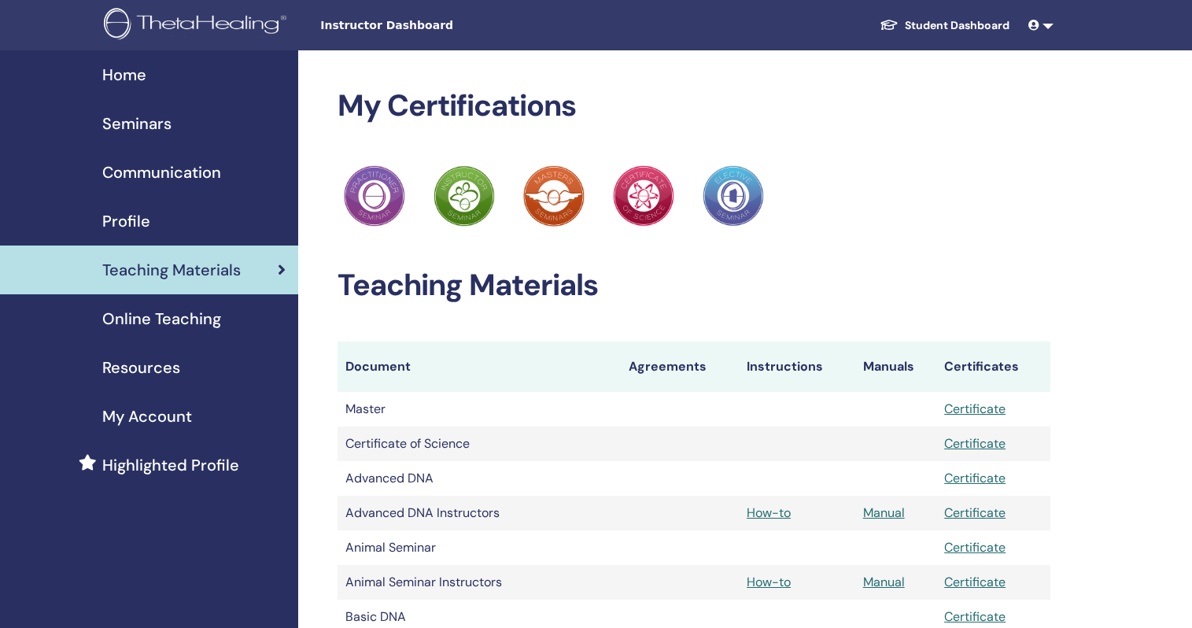 This screenshot has height=628, width=1192. I want to click on span: My Account, so click(147, 416).